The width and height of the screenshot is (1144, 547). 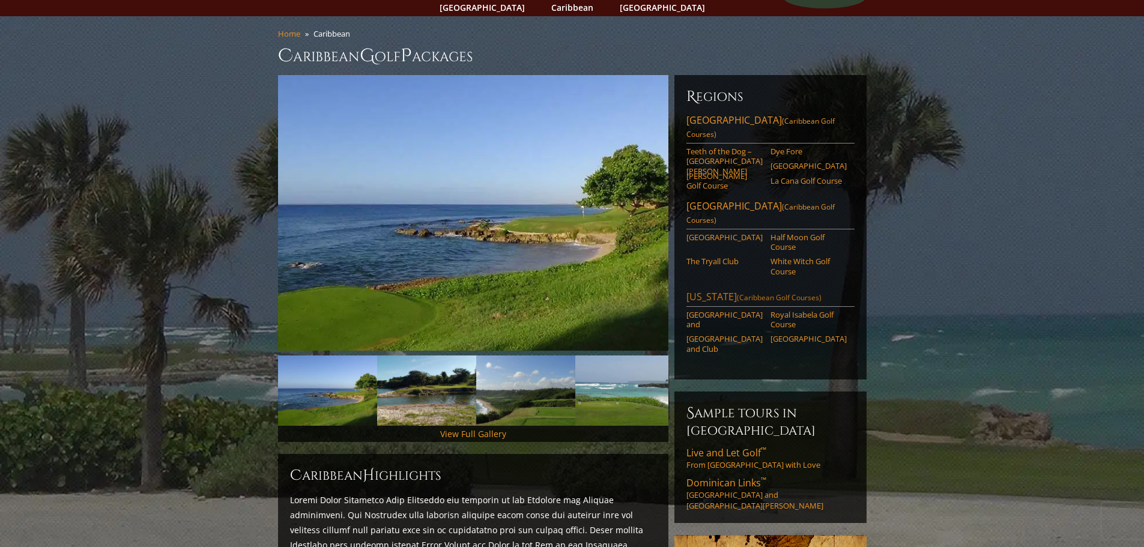 I want to click on li: Caribbean, so click(x=334, y=34).